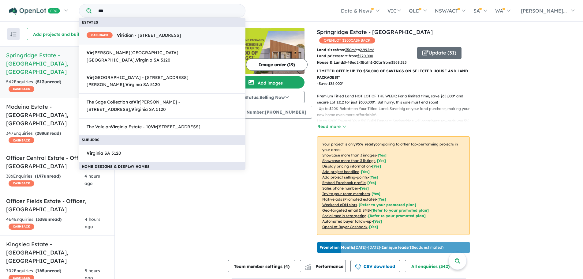 Image resolution: width=583 pixels, height=279 pixels. Describe the element at coordinates (344, 182) in the screenshot. I see `u: Embed Facebook profile` at that location.